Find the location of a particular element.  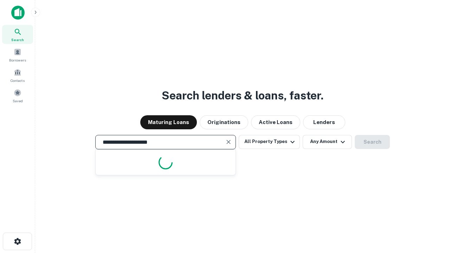

a: Saved is located at coordinates (18, 96).